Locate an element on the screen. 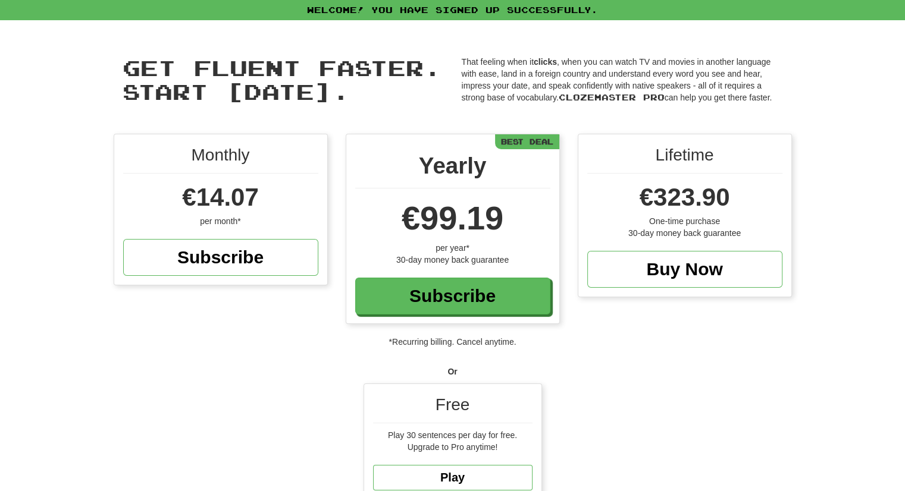  div: Lifetime is located at coordinates (685, 158).